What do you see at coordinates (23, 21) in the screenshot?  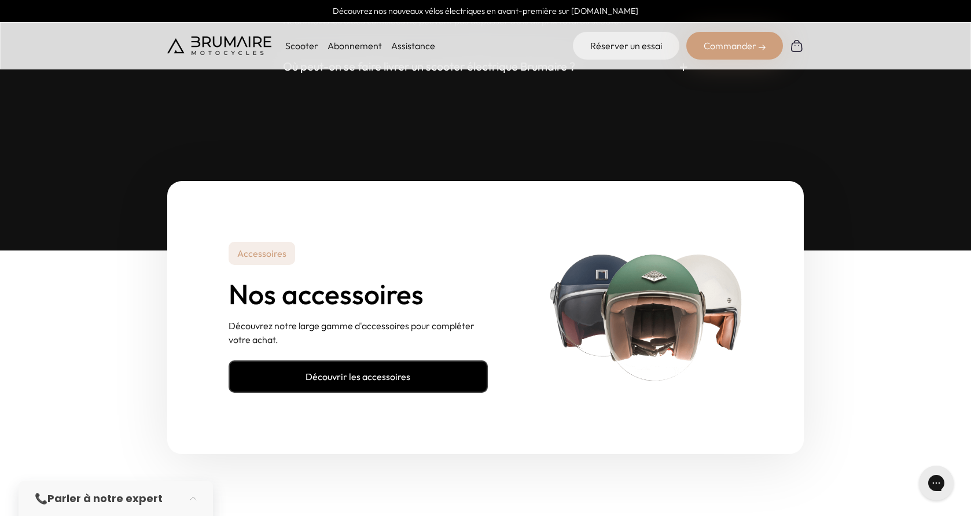 I see `button: Gorgias live chat` at bounding box center [23, 21].